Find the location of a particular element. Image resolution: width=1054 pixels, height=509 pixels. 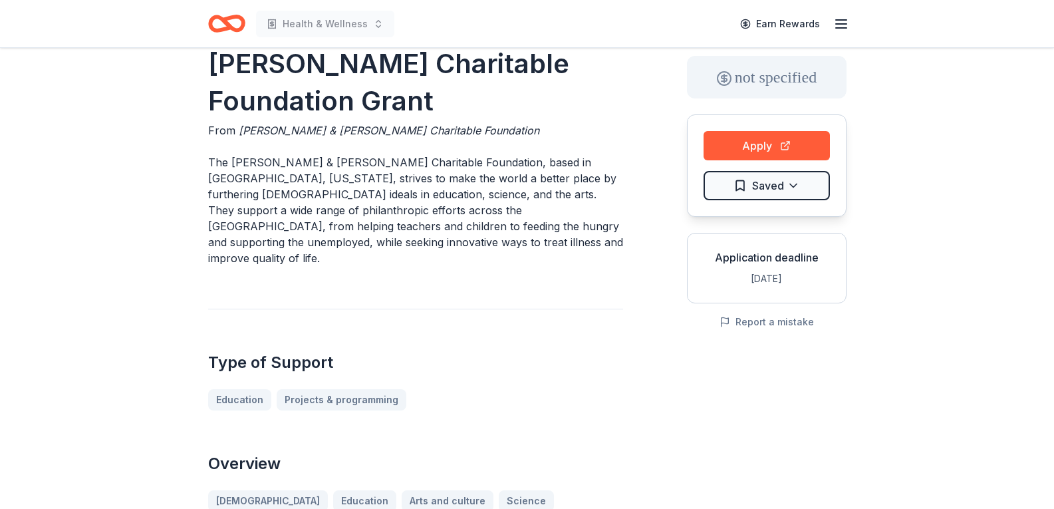

div: not specified is located at coordinates (767, 77).